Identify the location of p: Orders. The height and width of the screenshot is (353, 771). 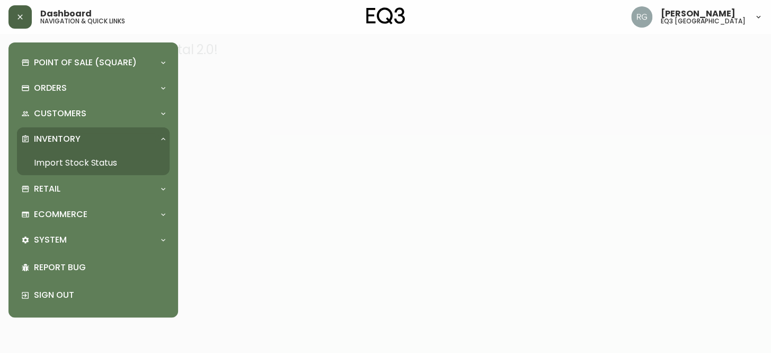
(50, 88).